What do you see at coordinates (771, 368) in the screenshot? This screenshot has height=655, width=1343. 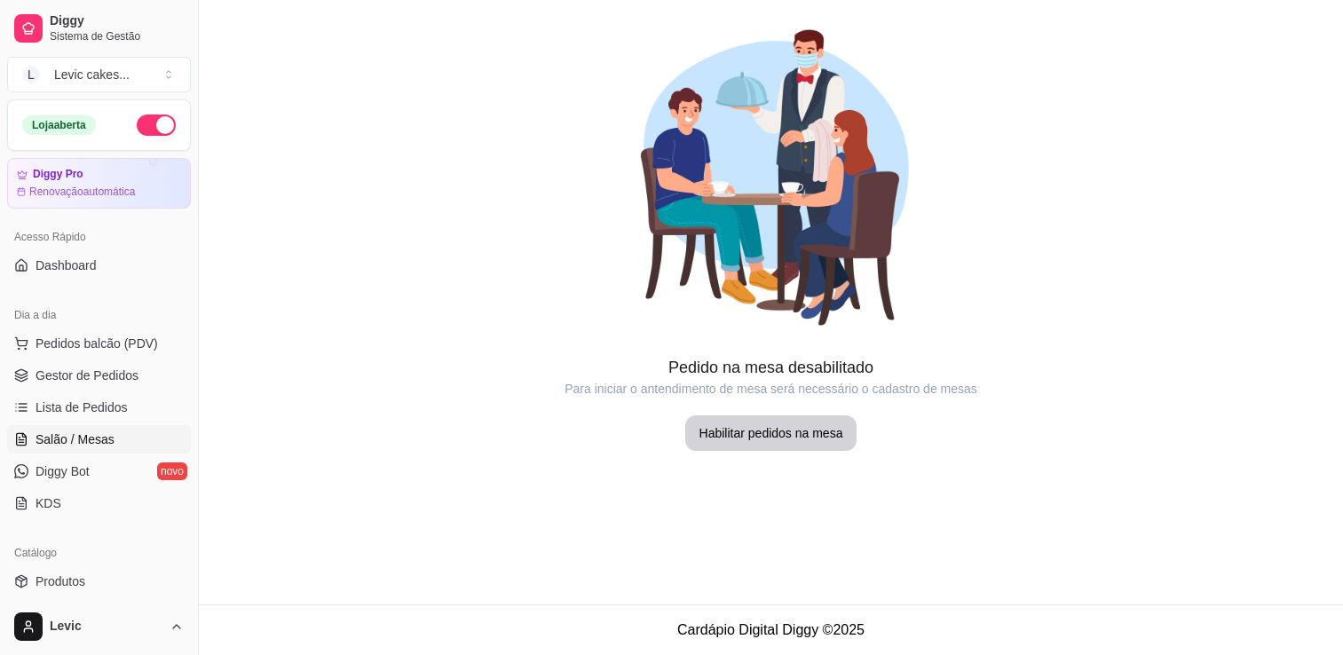 I see `article: Pedido na mesa desabilitado` at bounding box center [771, 368].